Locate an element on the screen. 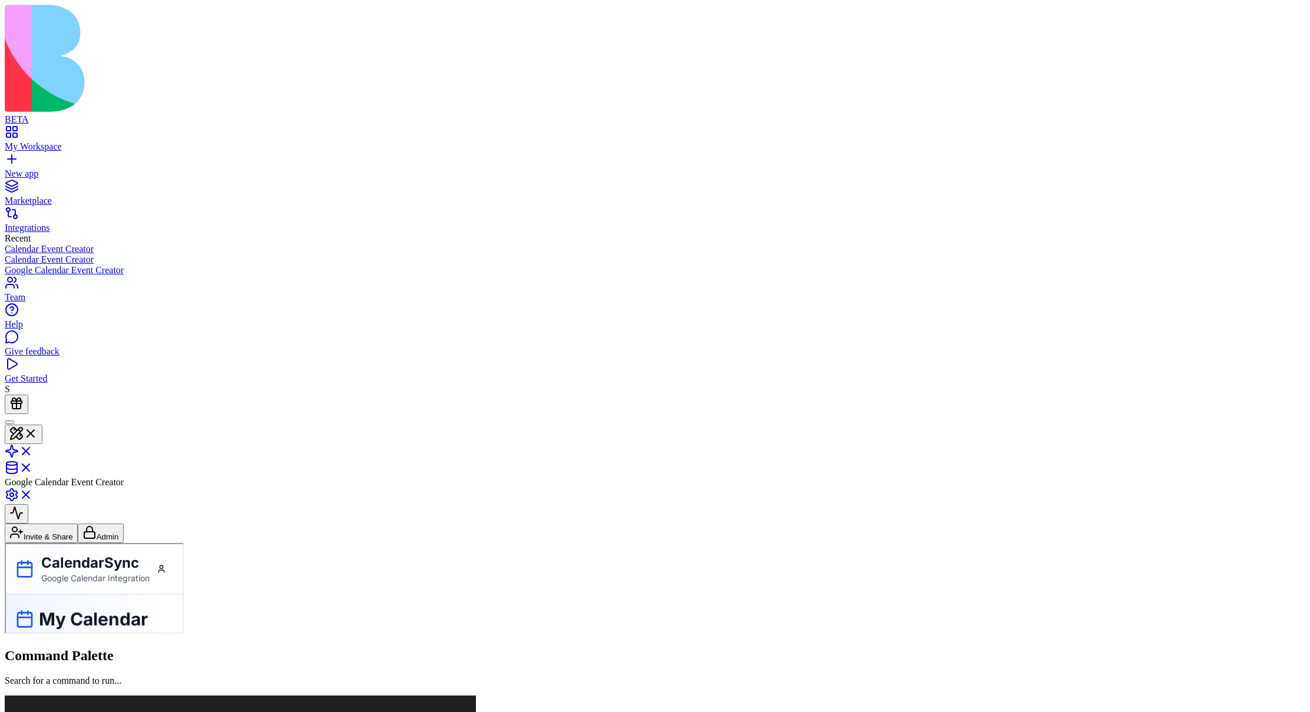  p: Manage your events and sync with Google Calendar is located at coordinates (88, 102).